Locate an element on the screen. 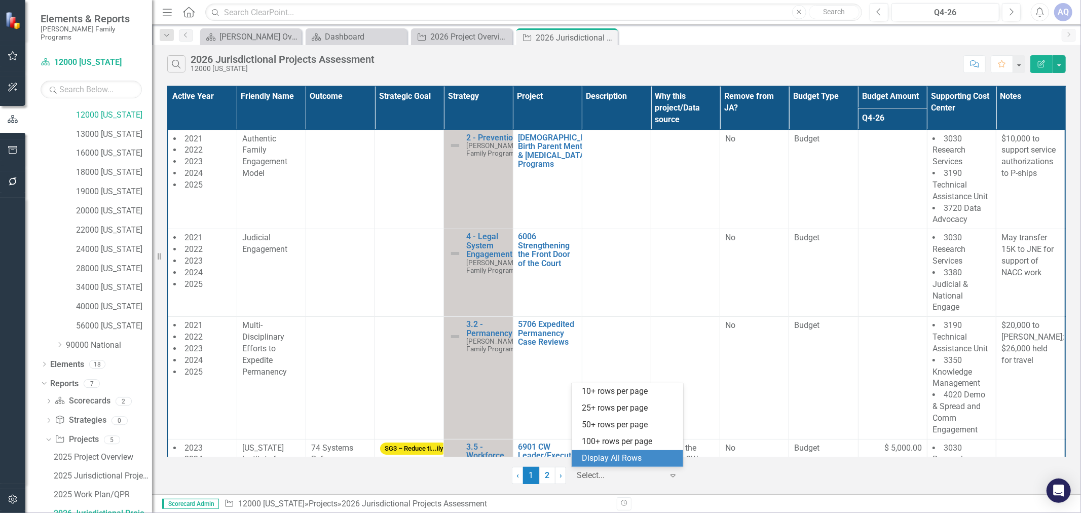 The image size is (1081, 513). span: Authentic Family Engagement Model is located at coordinates (265, 156).